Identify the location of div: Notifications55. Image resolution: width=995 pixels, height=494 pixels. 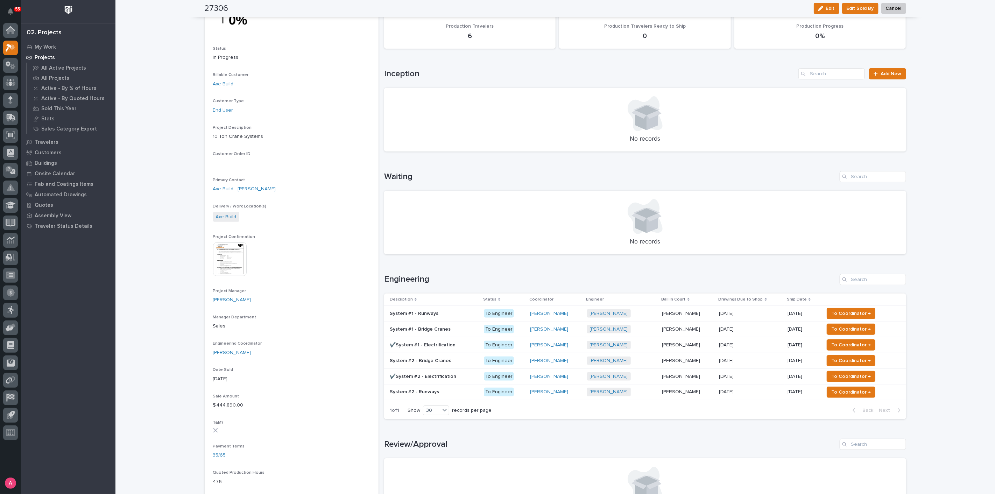
(13, 14).